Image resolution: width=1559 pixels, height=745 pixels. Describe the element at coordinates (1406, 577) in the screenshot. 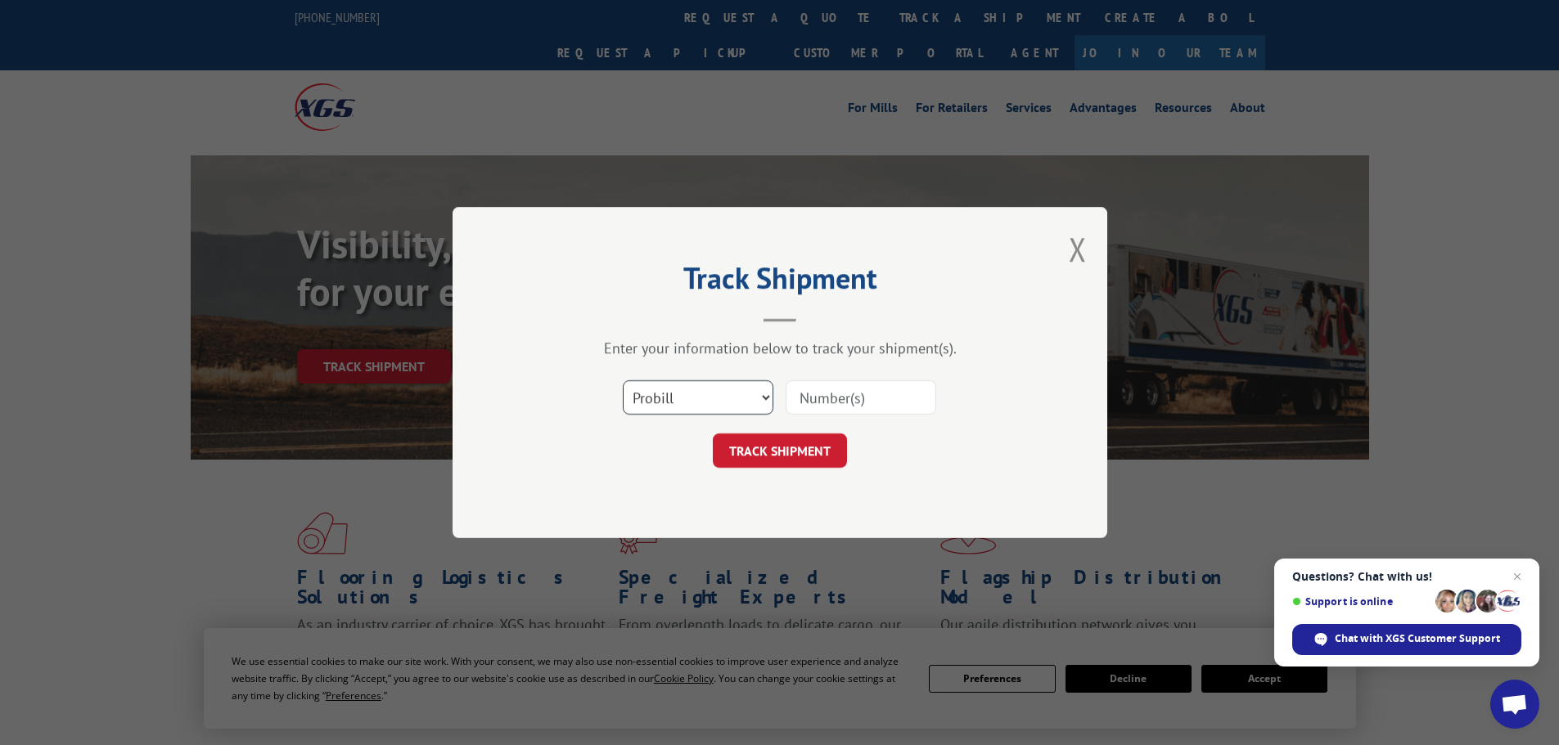

I see `span: Questions? Chat with us!` at that location.